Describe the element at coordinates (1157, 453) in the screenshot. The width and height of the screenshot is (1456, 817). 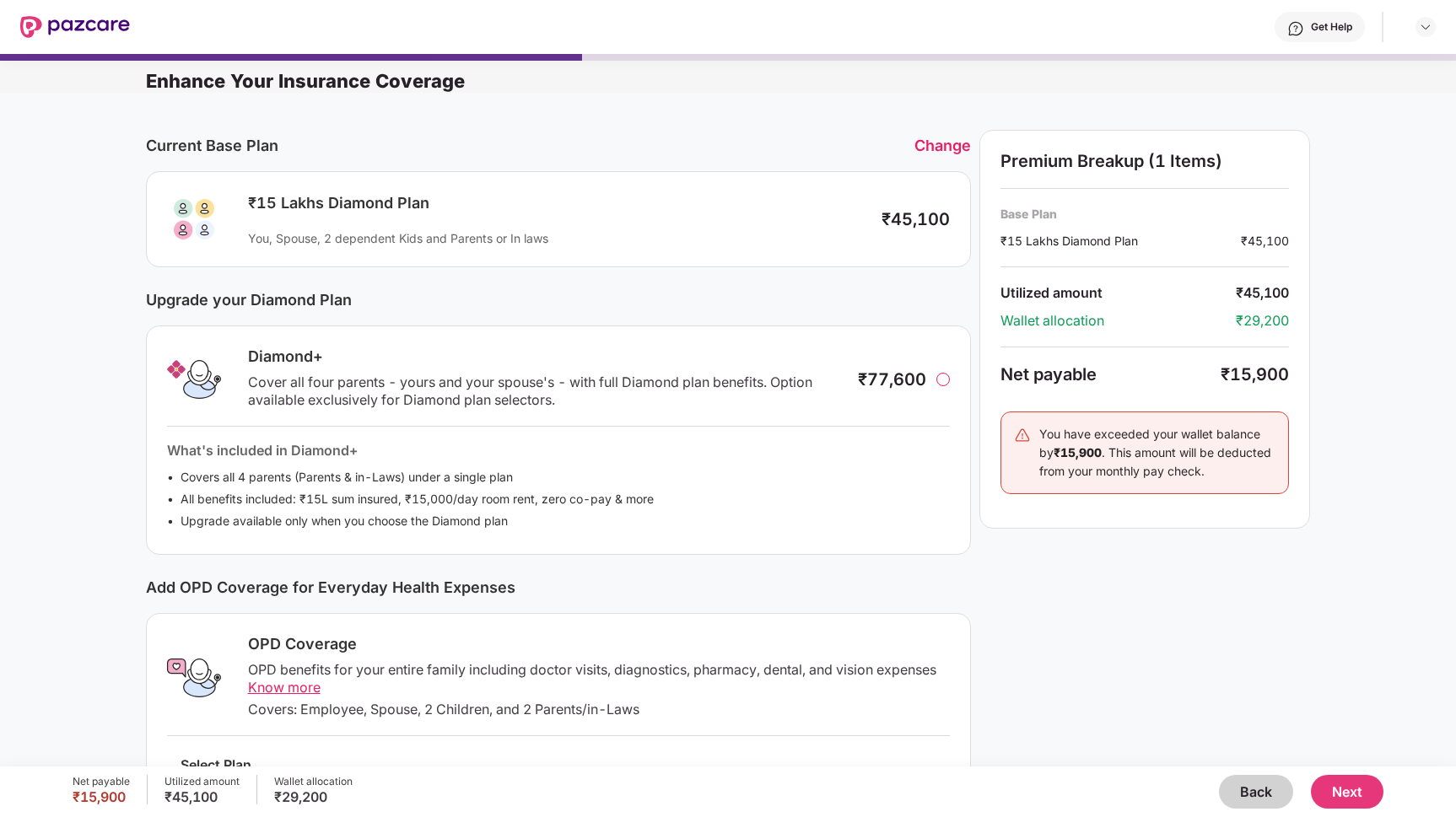
I see `div: You have exceeded your wallet balance by . This amount will be deducted from your monthly pay check.` at that location.